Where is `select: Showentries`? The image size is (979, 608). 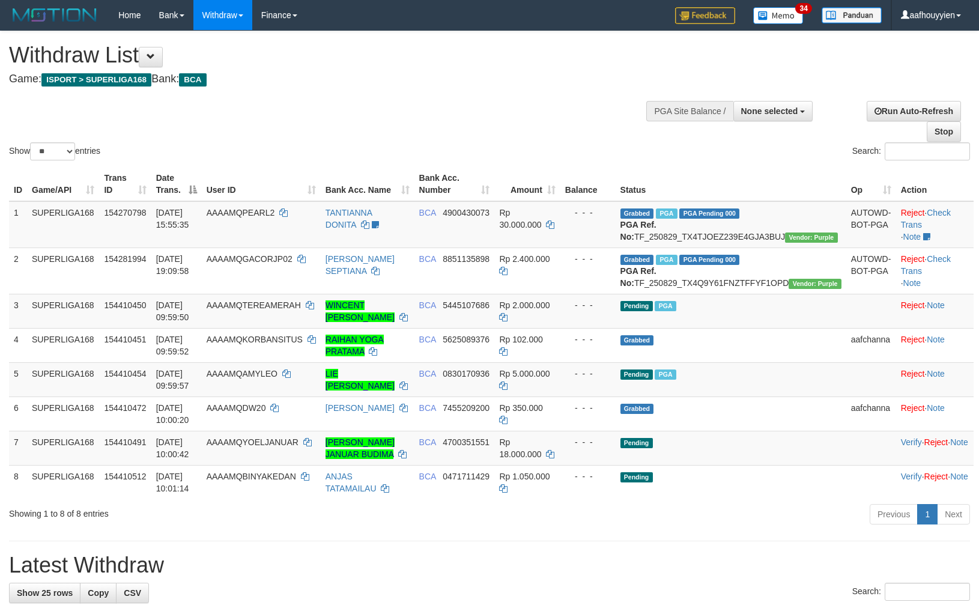
select: Showentries is located at coordinates (52, 151).